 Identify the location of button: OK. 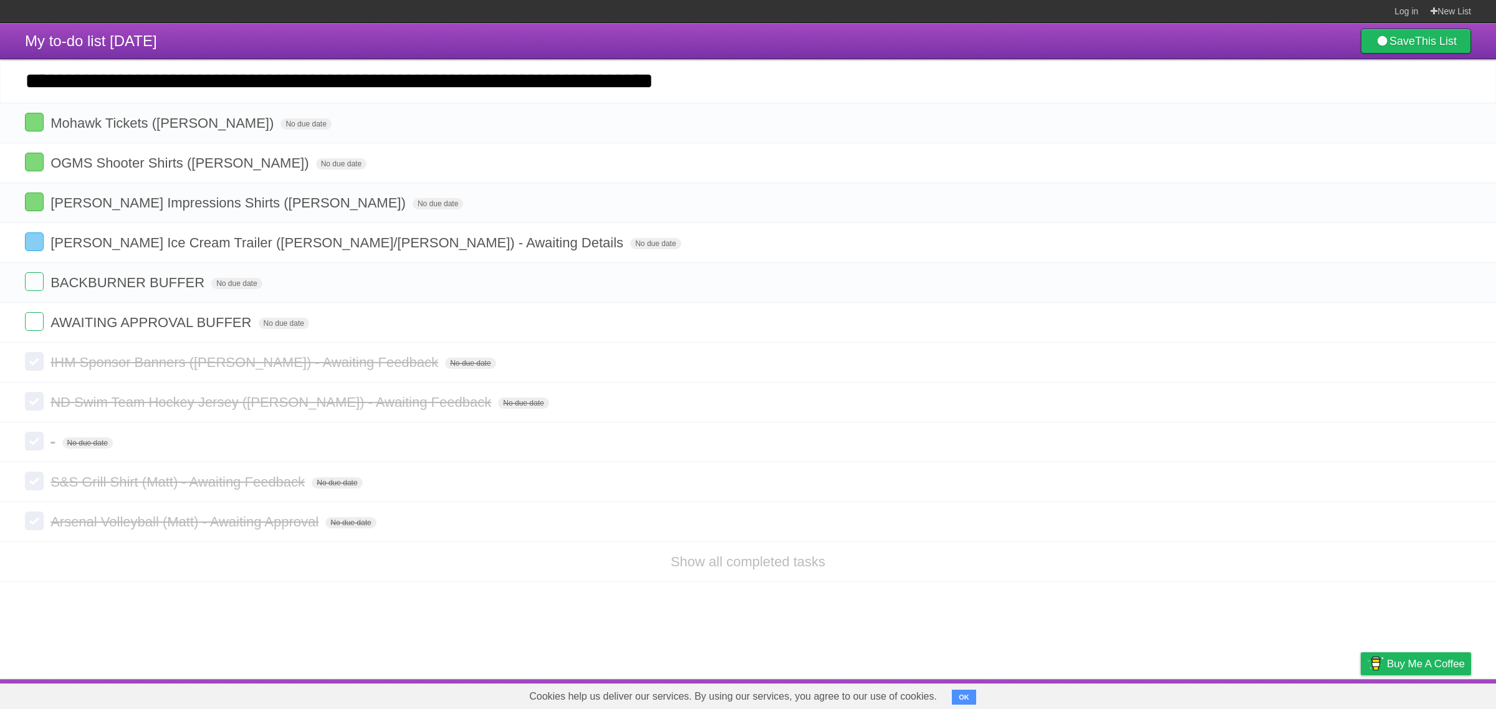
(963, 697).